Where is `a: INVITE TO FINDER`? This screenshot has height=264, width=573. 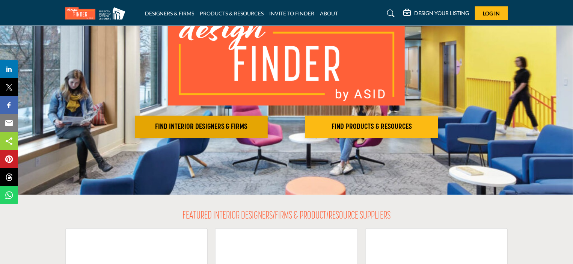 a: INVITE TO FINDER is located at coordinates (292, 13).